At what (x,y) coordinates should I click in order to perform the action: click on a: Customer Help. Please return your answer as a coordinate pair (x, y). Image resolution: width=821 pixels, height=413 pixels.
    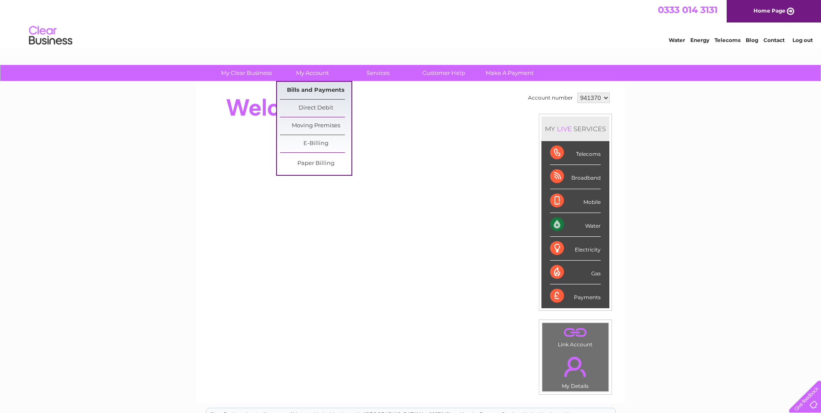
    Looking at the image, I should click on (444, 73).